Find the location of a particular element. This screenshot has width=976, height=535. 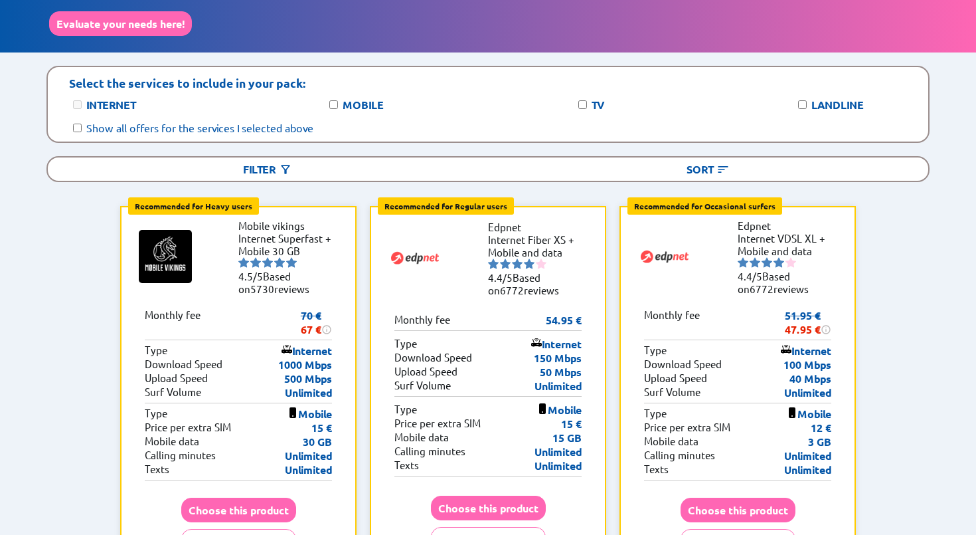

label: TV is located at coordinates (598, 104).